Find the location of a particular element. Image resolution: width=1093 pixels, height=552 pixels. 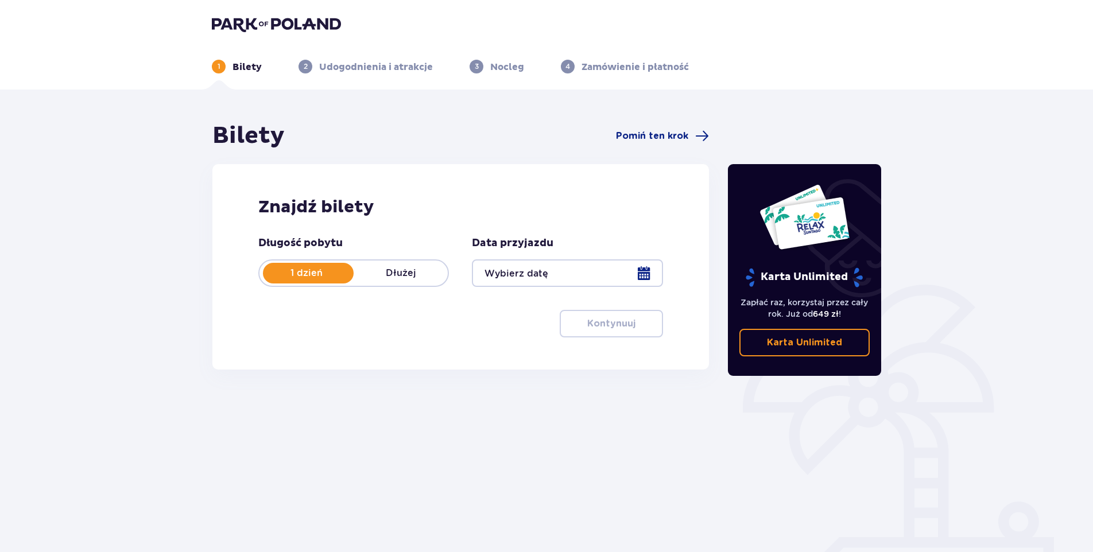

h2: Znajdź bilety is located at coordinates (460, 207).